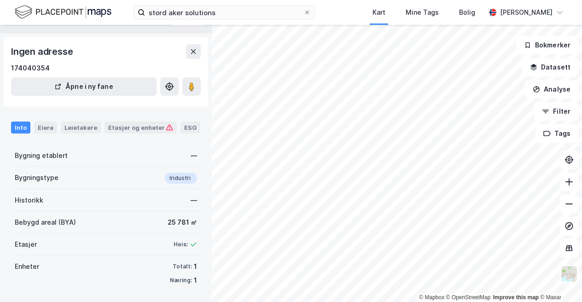  What do you see at coordinates (41, 156) in the screenshot?
I see `div: Bygning etablert` at bounding box center [41, 156].